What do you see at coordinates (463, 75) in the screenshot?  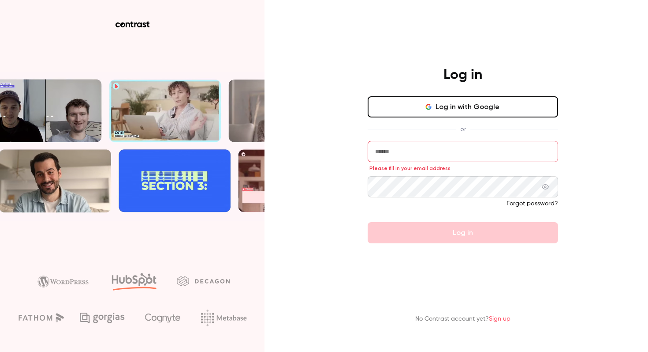 I see `h4: Log in` at bounding box center [463, 75].